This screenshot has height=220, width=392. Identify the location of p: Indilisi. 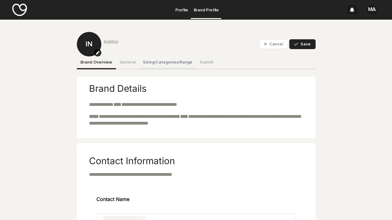
(180, 42).